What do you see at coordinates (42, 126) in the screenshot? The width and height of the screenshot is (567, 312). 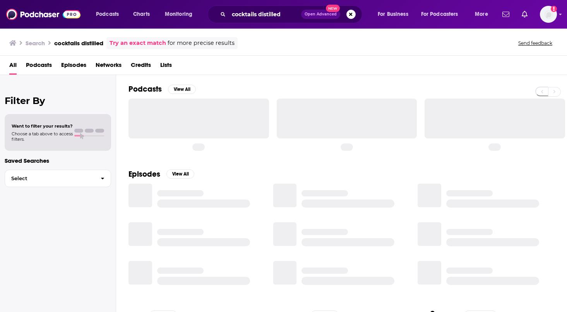 I see `span: Want to filter your results?` at bounding box center [42, 126].